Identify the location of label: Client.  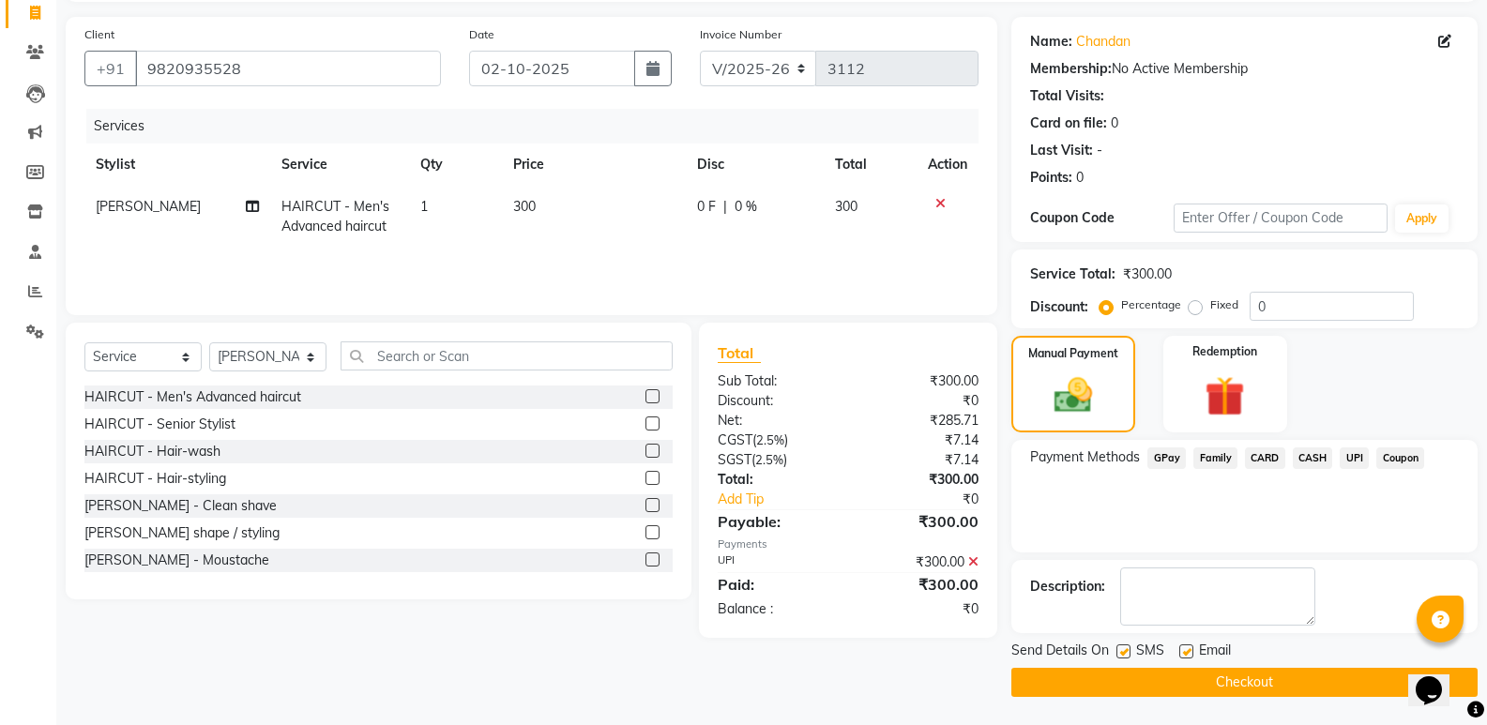
(99, 35).